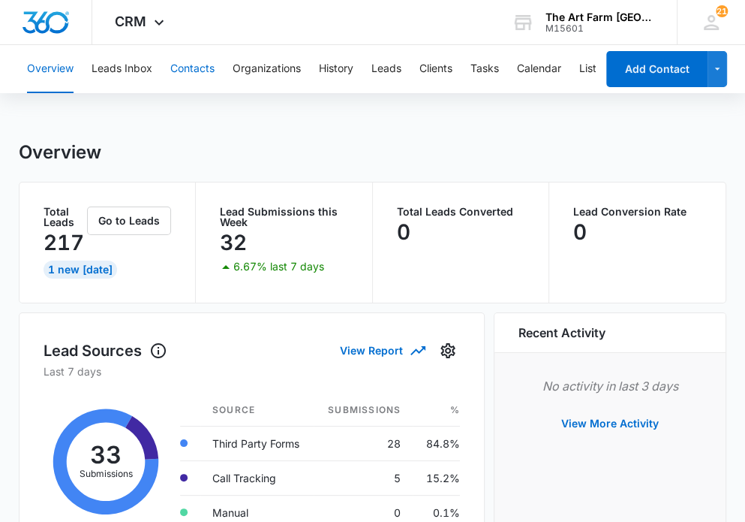 Image resolution: width=745 pixels, height=522 pixels. Describe the element at coordinates (448, 350) in the screenshot. I see `button: Settings` at that location.